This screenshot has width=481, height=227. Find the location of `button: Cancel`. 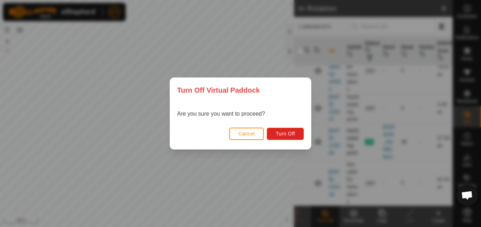

button: Cancel is located at coordinates (247, 134).